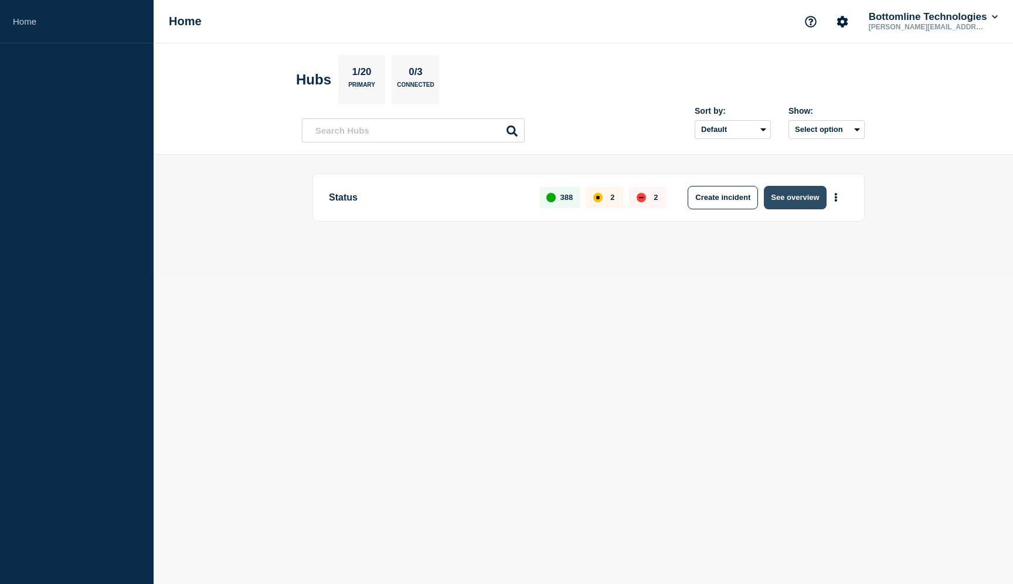  I want to click on button: More actions, so click(836, 197).